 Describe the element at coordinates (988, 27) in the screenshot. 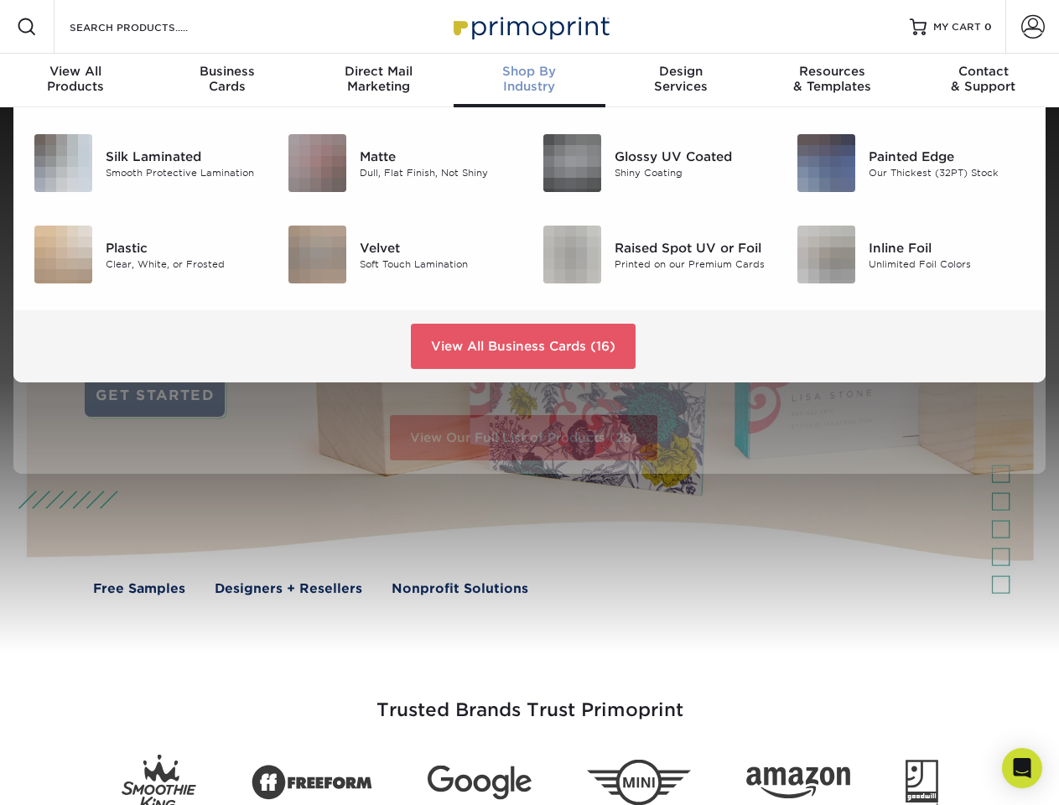

I see `span: 0` at that location.